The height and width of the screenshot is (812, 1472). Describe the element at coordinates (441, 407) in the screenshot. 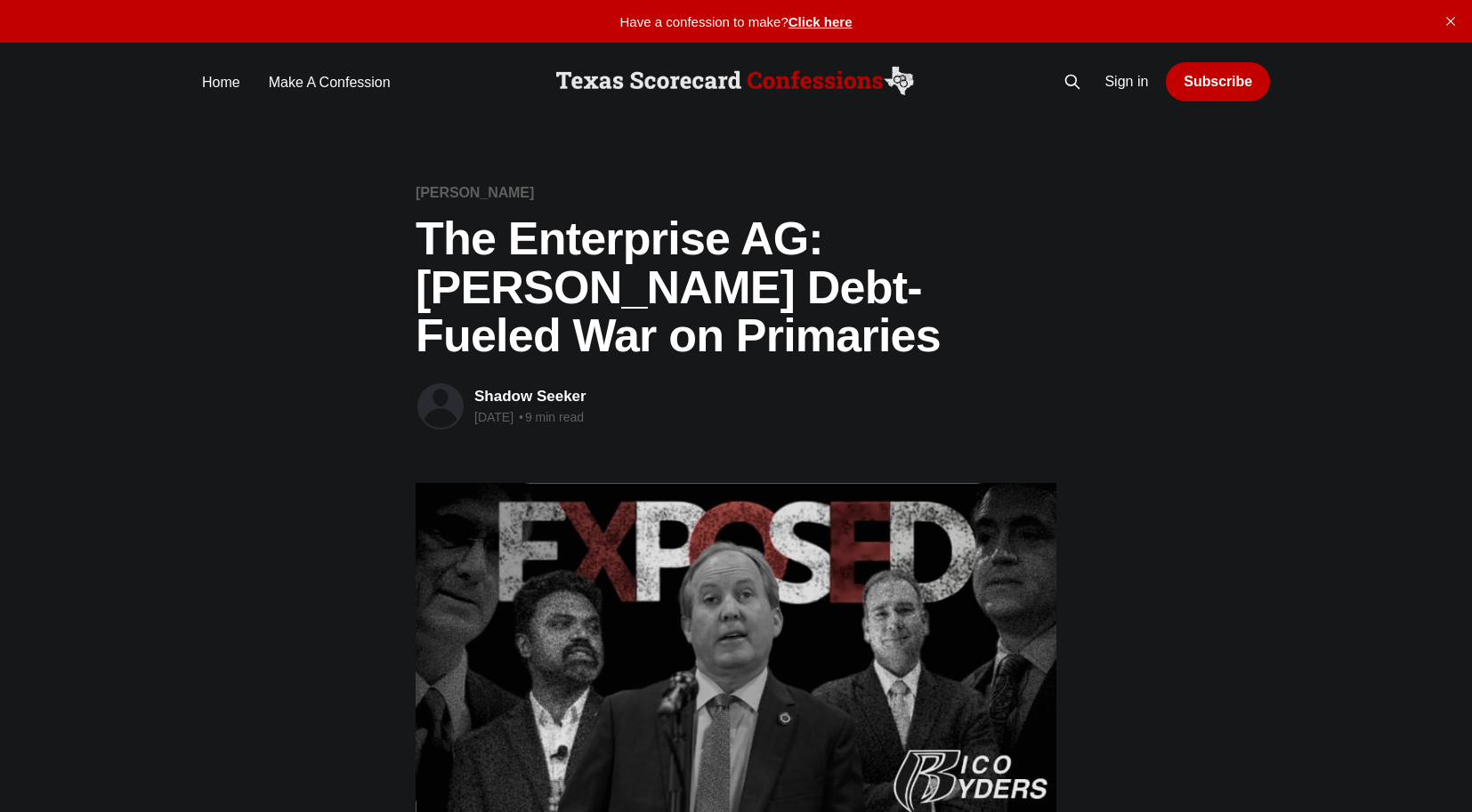

I see `a: Read more of Shadow Seeker` at that location.